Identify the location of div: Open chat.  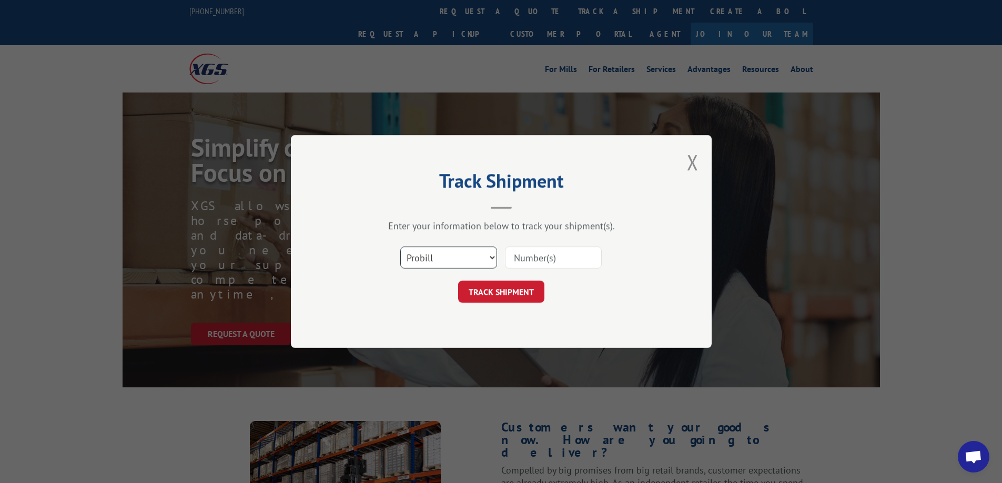
(974, 457).